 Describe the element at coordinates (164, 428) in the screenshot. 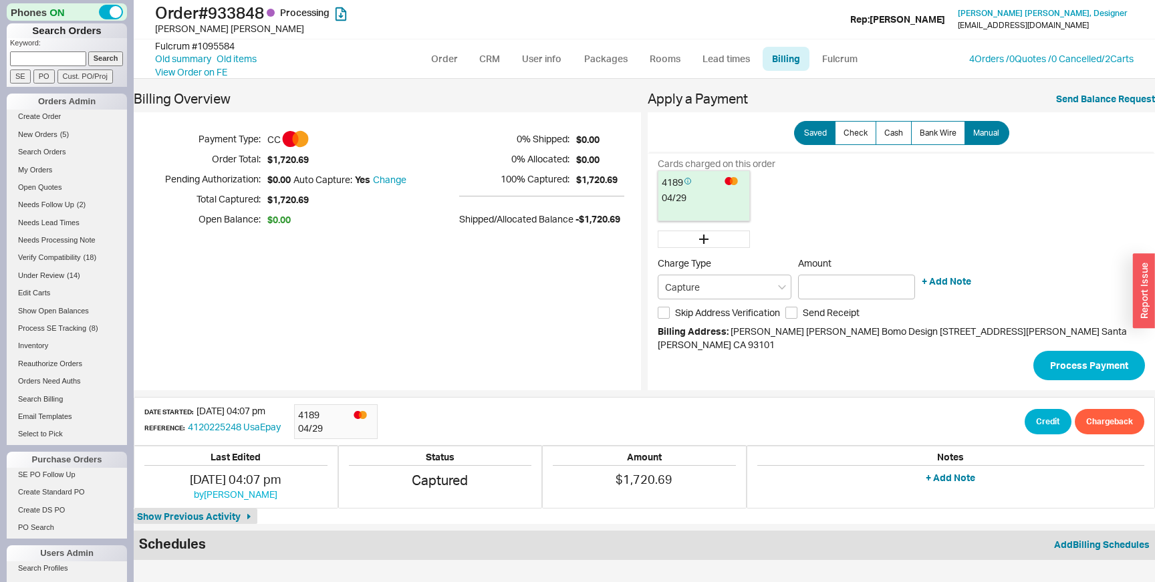

I see `h6: Reference:` at that location.